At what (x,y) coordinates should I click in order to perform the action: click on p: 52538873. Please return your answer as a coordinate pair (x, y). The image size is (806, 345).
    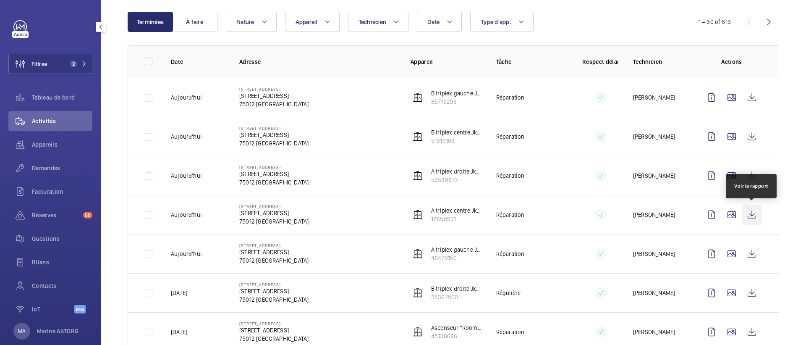
    Looking at the image, I should click on (457, 180).